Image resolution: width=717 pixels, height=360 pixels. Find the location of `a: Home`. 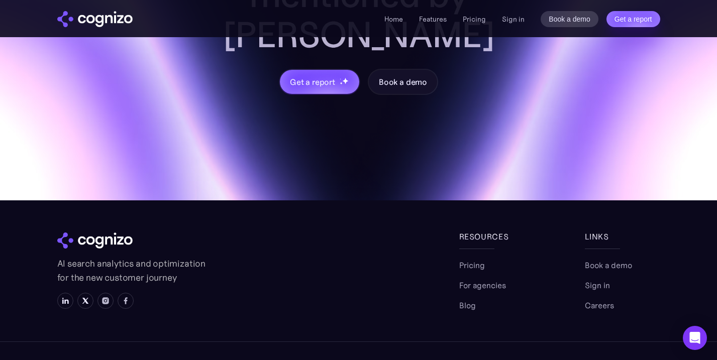

a: Home is located at coordinates (394, 19).